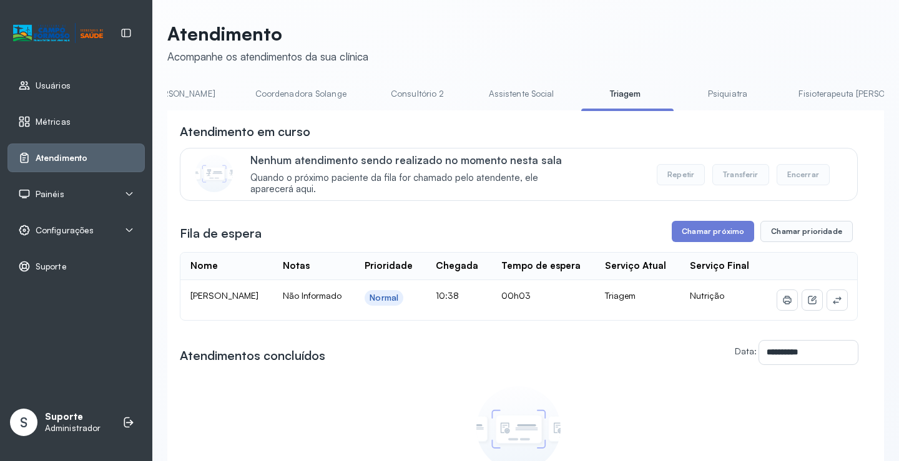  Describe the element at coordinates (76, 86) in the screenshot. I see `a: Usuários` at that location.